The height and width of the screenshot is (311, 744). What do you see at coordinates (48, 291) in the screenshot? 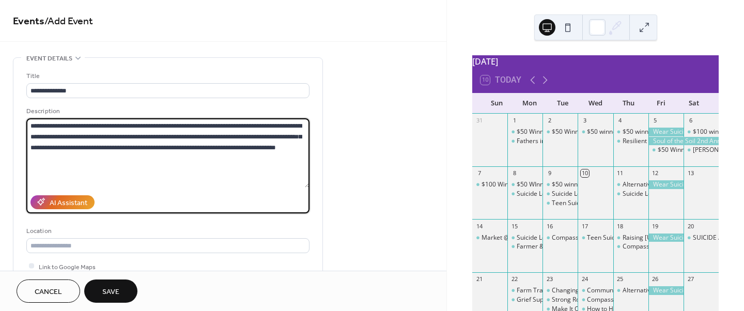
I see `button: Cancel` at bounding box center [48, 291].